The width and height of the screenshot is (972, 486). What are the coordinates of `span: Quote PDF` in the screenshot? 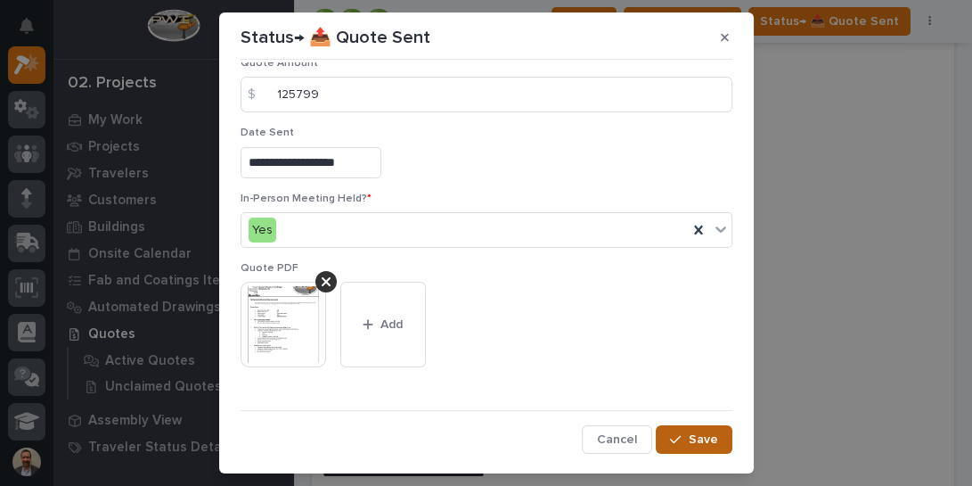 It's located at (269, 268).